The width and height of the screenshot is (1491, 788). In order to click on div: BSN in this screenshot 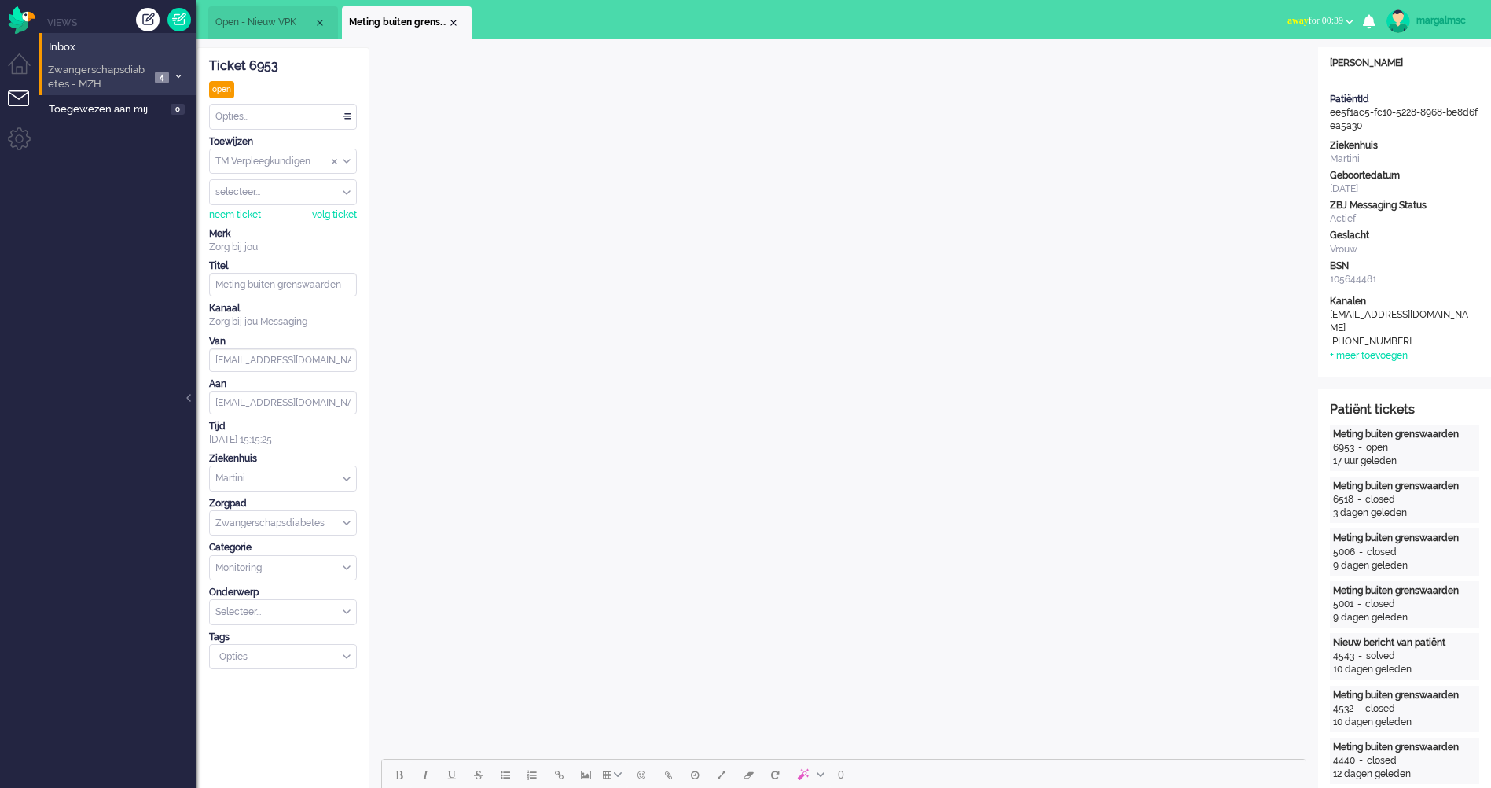, I will do `click(1405, 266)`.